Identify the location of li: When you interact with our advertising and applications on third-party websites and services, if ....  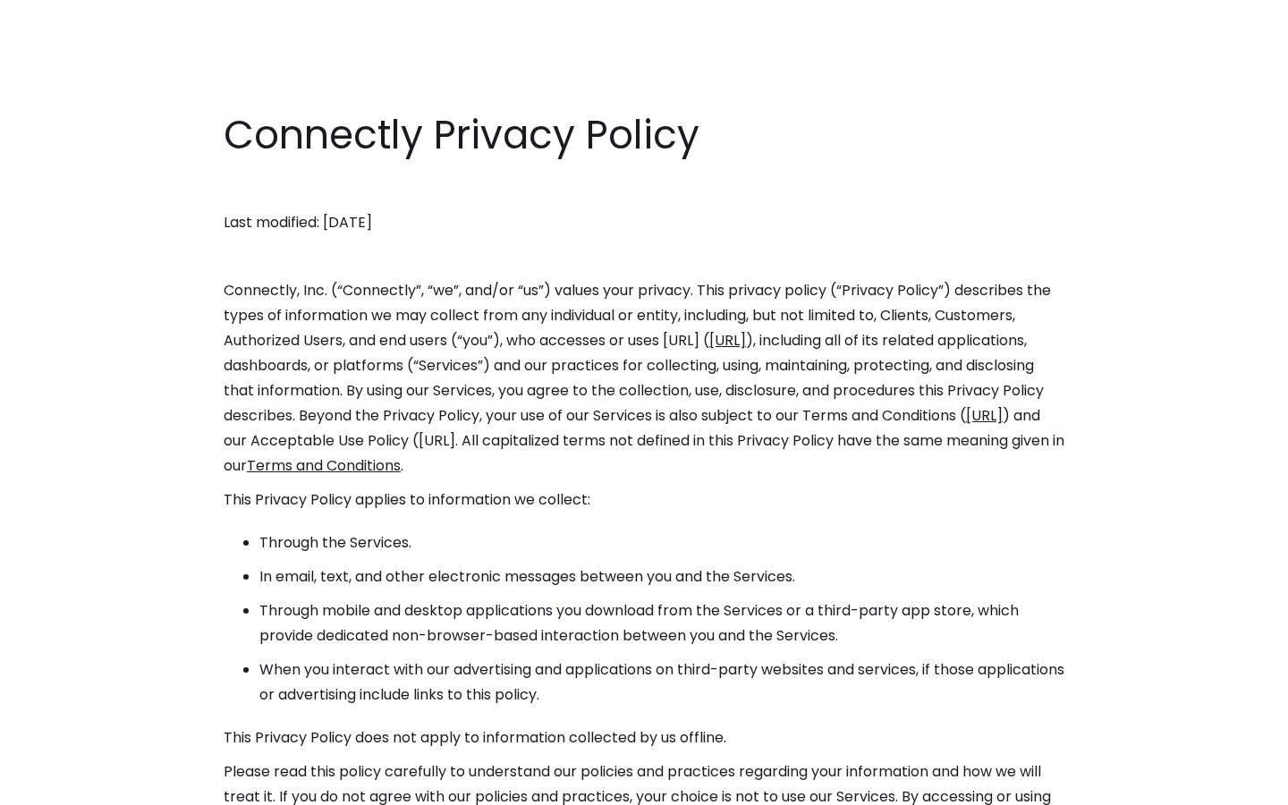
(662, 682).